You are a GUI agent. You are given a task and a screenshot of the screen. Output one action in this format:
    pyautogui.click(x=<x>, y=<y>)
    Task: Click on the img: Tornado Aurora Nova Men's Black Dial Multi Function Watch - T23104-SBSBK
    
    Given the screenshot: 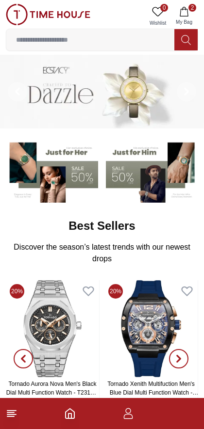 What is the action you would take?
    pyautogui.click(x=52, y=329)
    